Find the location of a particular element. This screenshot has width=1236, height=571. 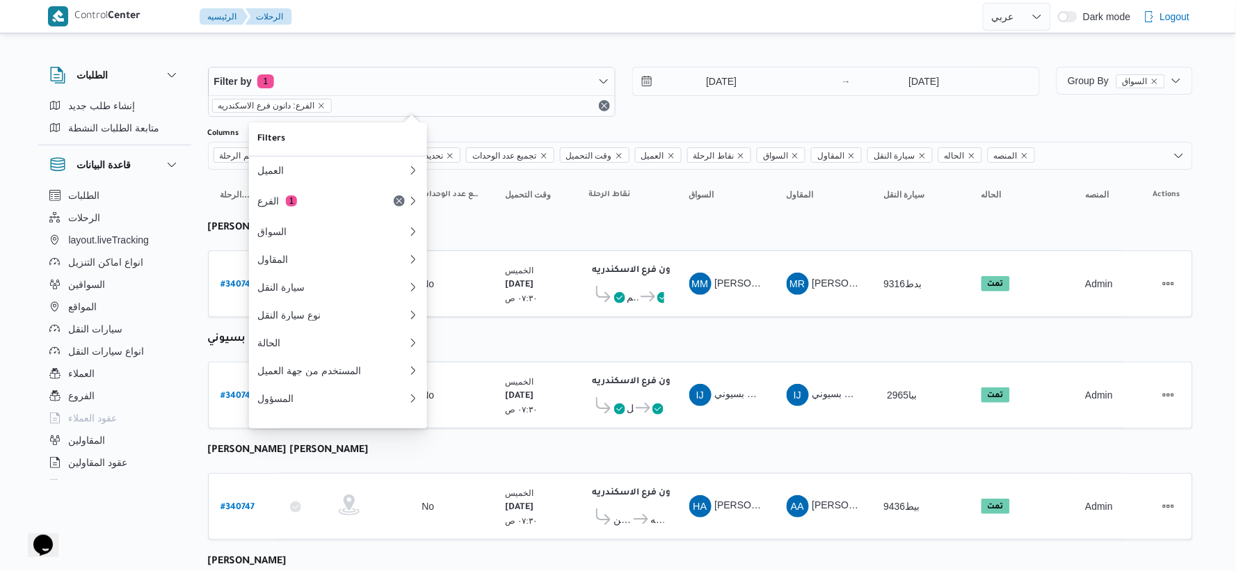

div: سيارة النقل is located at coordinates (332, 287).